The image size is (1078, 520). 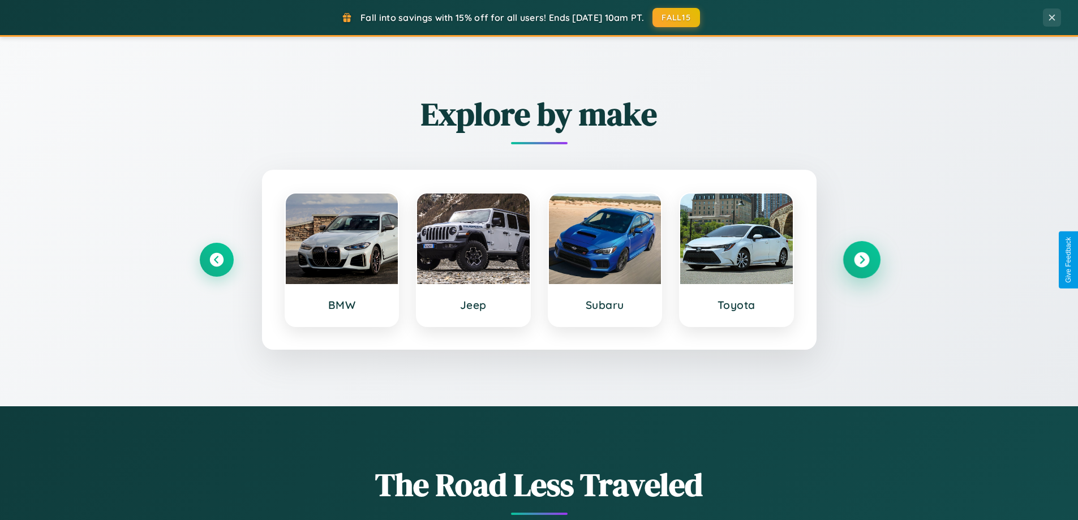 I want to click on h2: Explore by make, so click(x=539, y=114).